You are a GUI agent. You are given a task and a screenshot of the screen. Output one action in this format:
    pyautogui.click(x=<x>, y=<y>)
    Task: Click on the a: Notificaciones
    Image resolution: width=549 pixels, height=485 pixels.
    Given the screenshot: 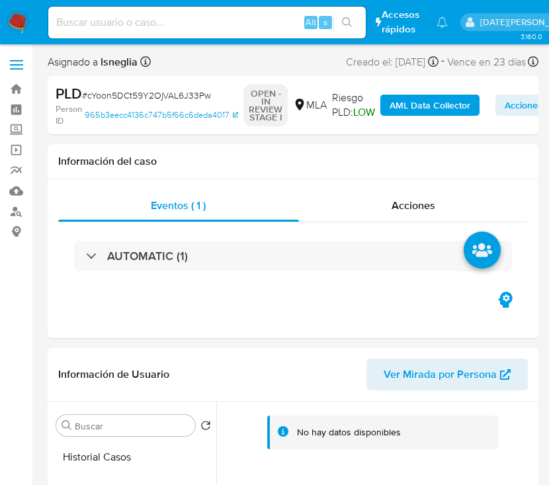 What is the action you would take?
    pyautogui.click(x=442, y=22)
    